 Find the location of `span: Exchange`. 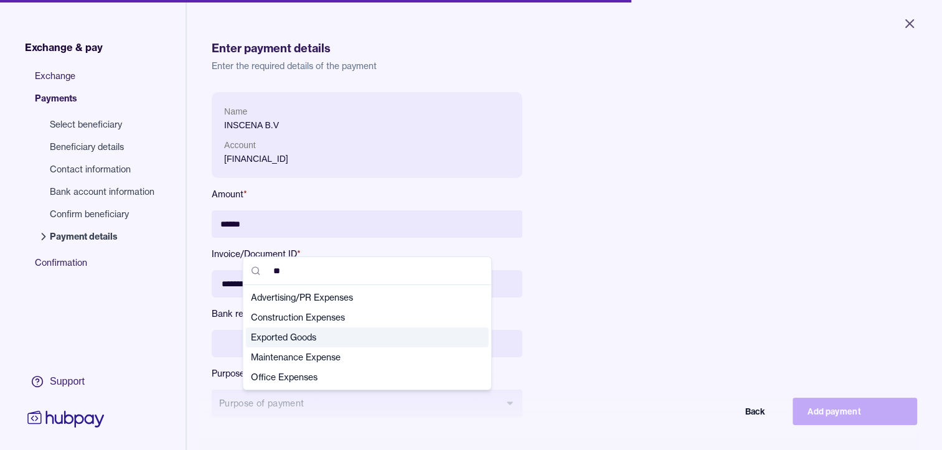

span: Exchange is located at coordinates (101, 81).